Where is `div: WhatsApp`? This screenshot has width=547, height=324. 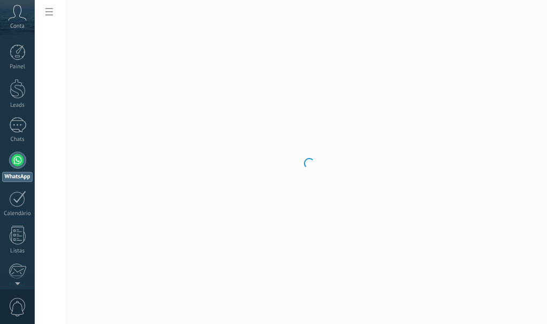 div: WhatsApp is located at coordinates (17, 177).